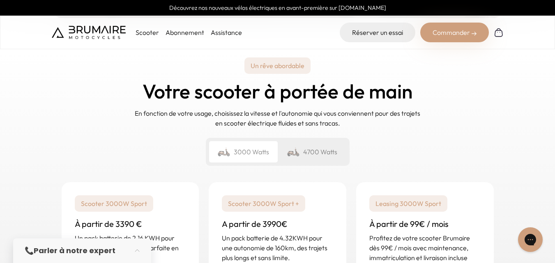  What do you see at coordinates (114, 204) in the screenshot?
I see `p: Scooter 3000W Sport` at bounding box center [114, 204].